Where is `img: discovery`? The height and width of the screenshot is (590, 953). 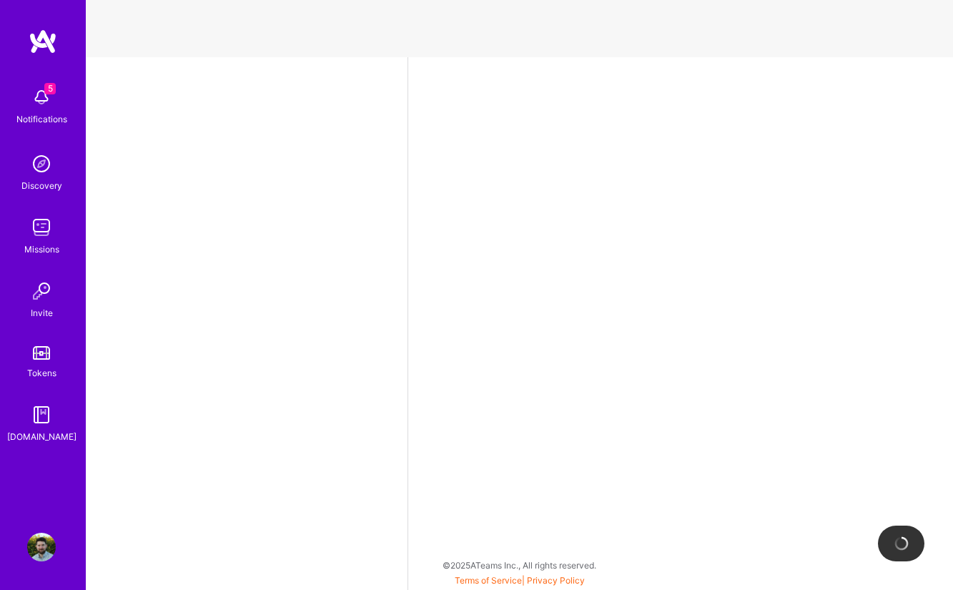 img: discovery is located at coordinates (41, 164).